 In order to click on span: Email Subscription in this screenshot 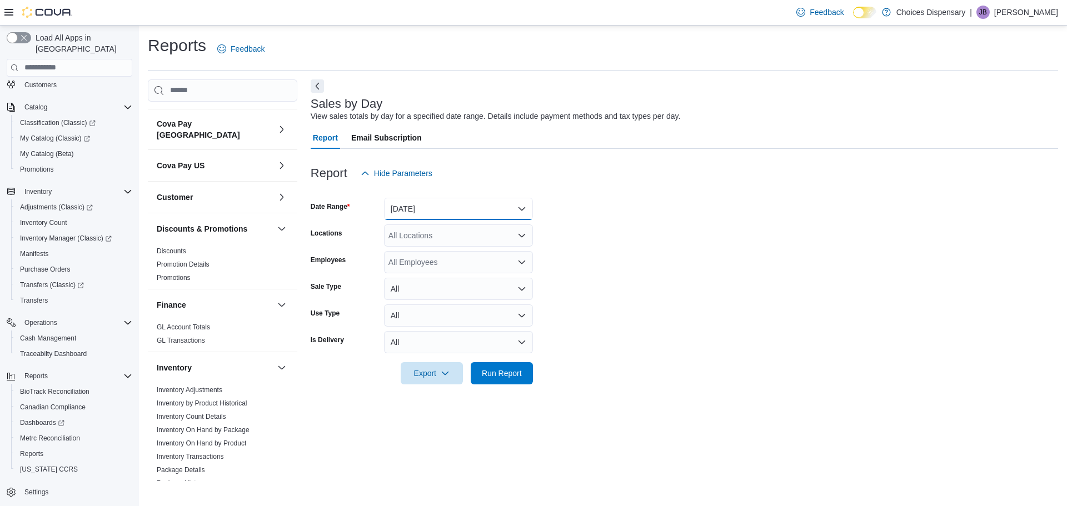, I will do `click(386, 138)`.